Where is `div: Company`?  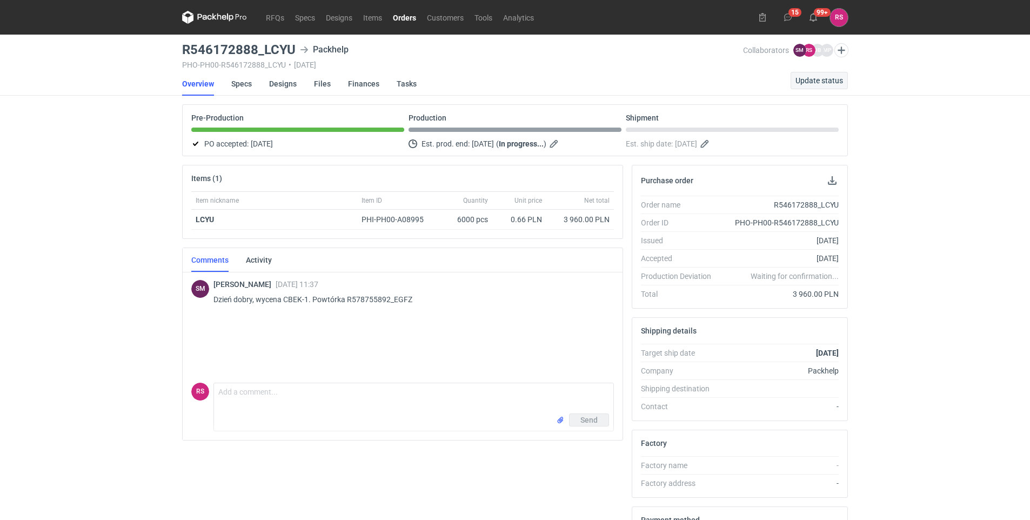 div: Company is located at coordinates (680, 371).